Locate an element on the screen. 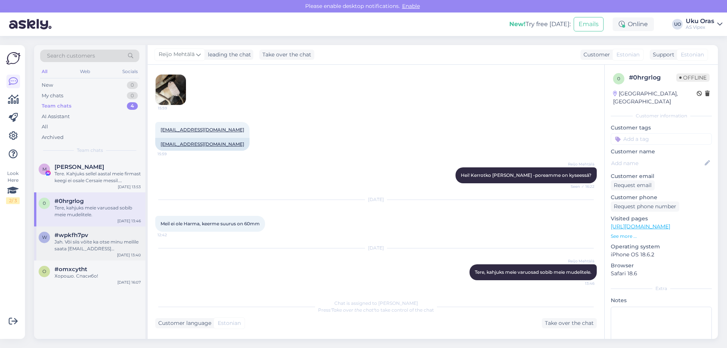 The width and height of the screenshot is (727, 348). i: 'Take over the chat' is located at coordinates (352, 310).